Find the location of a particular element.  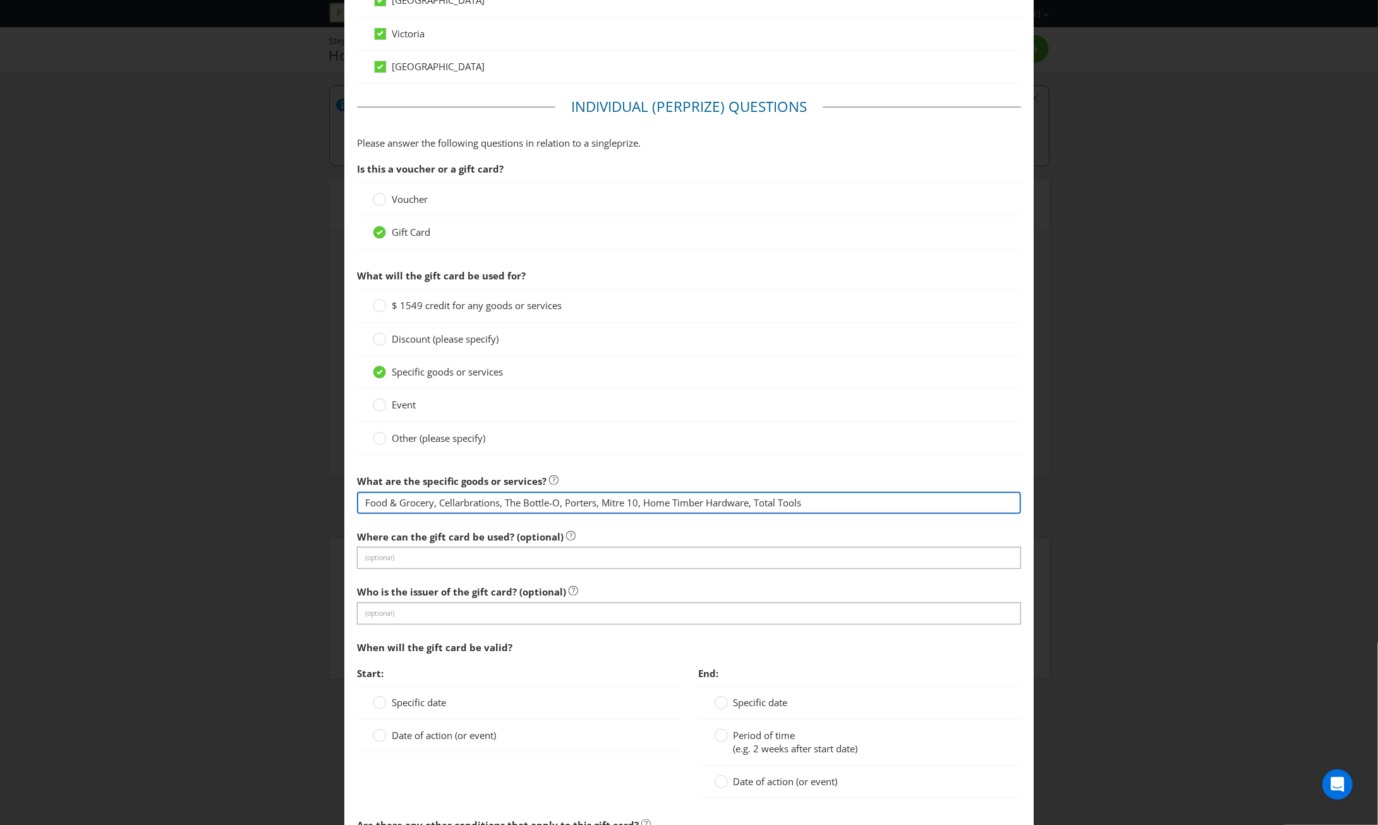

span: When will the gift card be valid? is located at coordinates (435, 647).